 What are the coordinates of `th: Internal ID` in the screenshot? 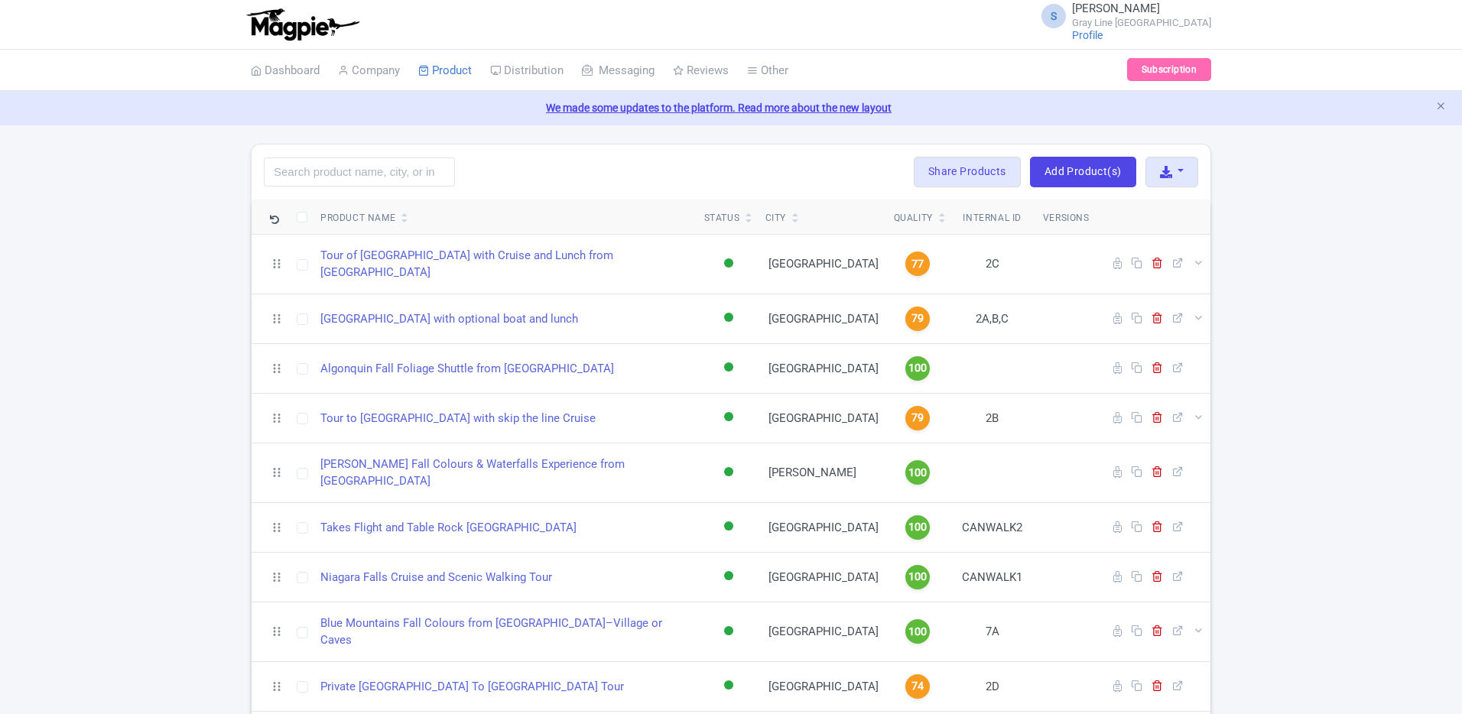 It's located at (992, 217).